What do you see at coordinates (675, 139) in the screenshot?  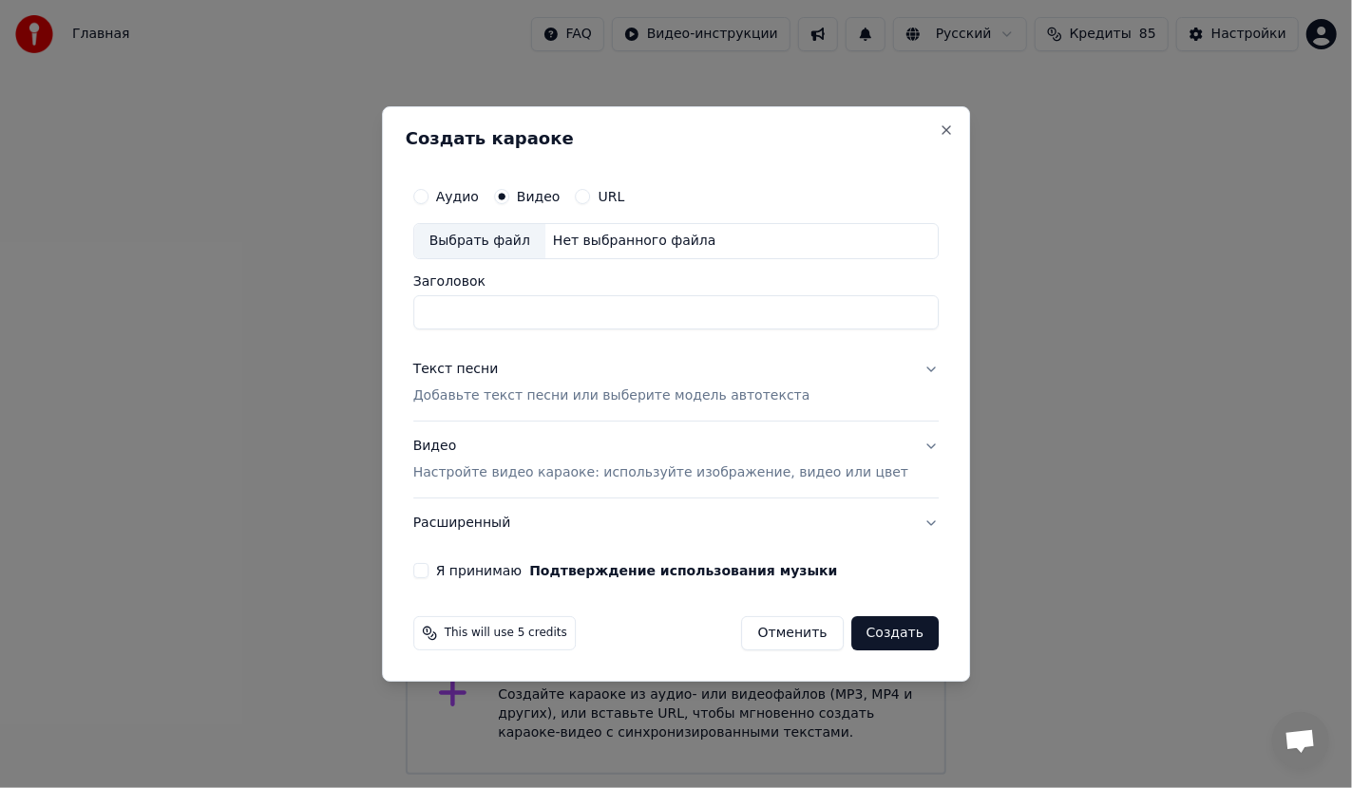 I see `h2: Создать караоке` at bounding box center [675, 139].